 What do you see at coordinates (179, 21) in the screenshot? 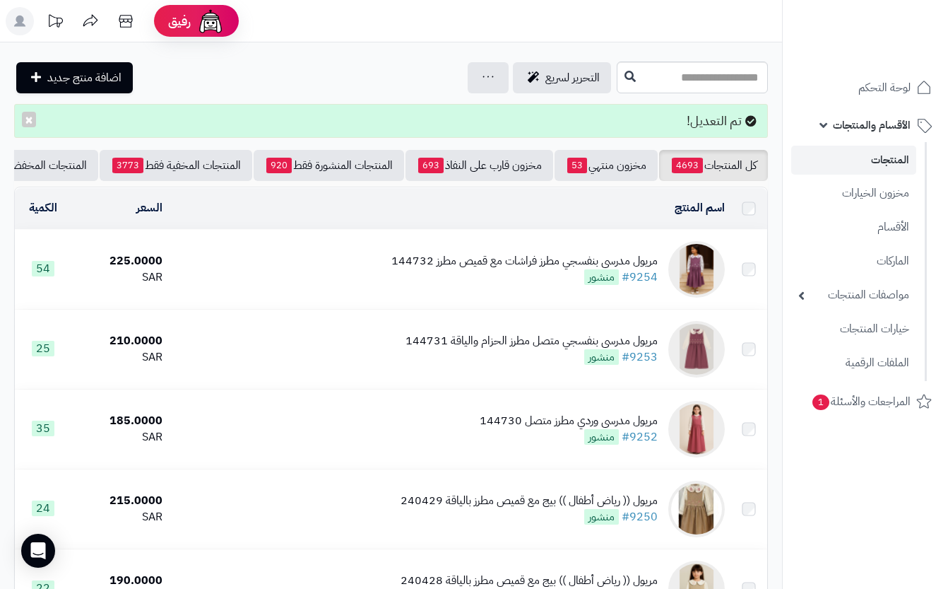
I see `span: رفيق` at bounding box center [179, 21].